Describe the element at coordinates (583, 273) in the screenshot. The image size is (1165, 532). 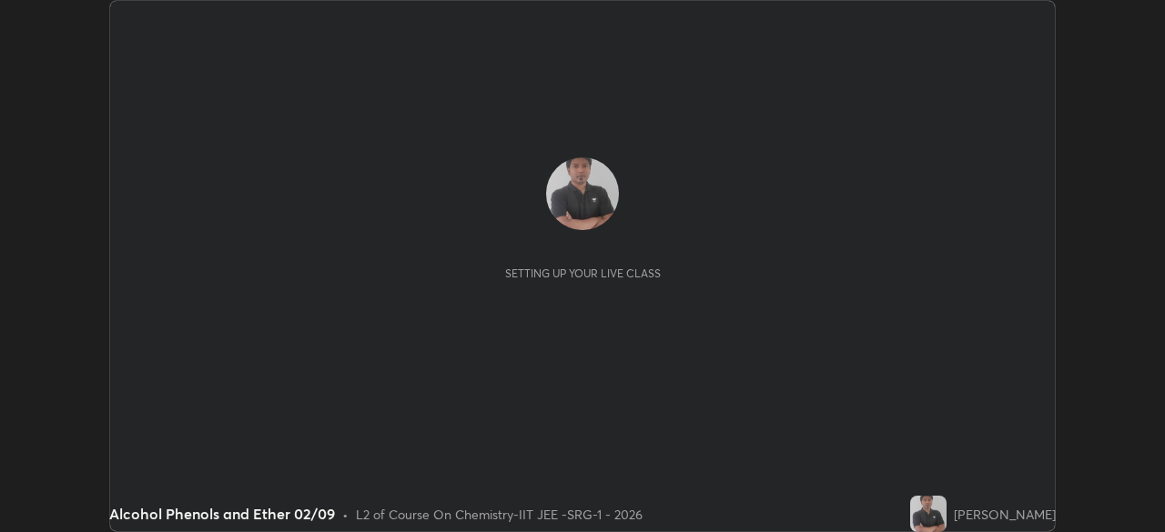
I see `div: Setting up your live class` at that location.